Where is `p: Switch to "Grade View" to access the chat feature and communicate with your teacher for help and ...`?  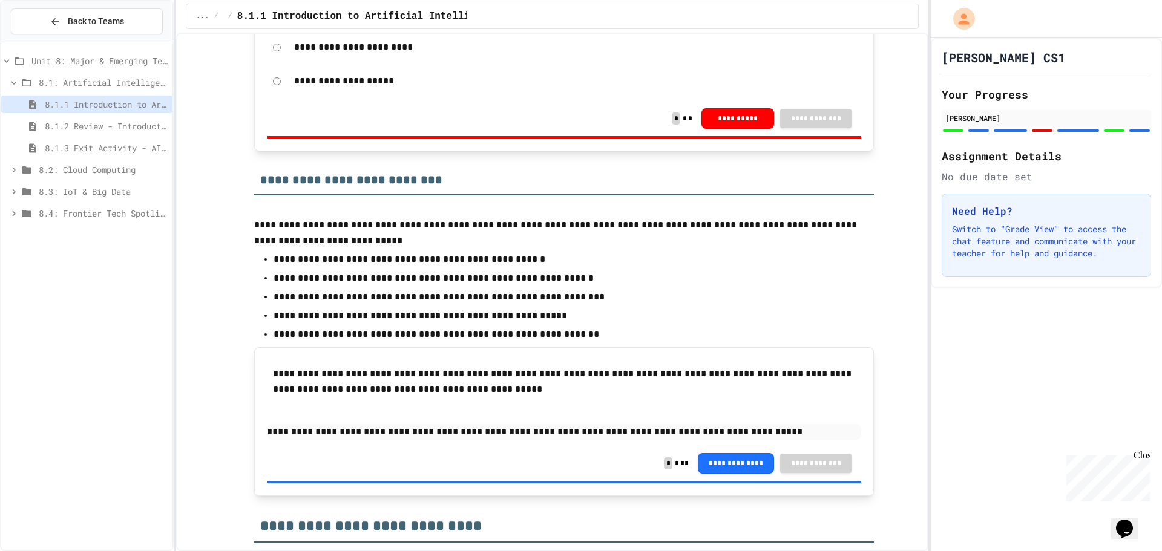 p: Switch to "Grade View" to access the chat feature and communicate with your teacher for help and ... is located at coordinates (1046, 241).